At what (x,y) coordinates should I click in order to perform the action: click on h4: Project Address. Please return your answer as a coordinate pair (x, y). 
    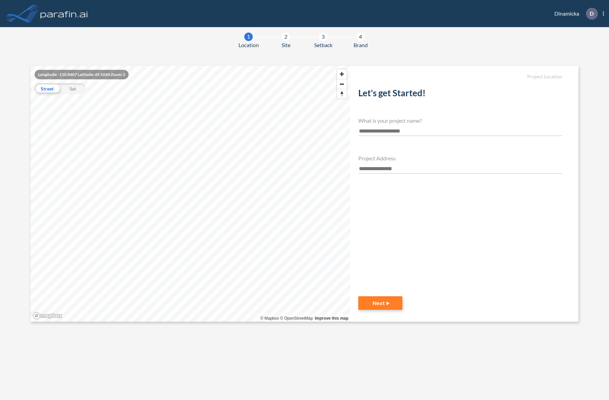
    Looking at the image, I should click on (460, 158).